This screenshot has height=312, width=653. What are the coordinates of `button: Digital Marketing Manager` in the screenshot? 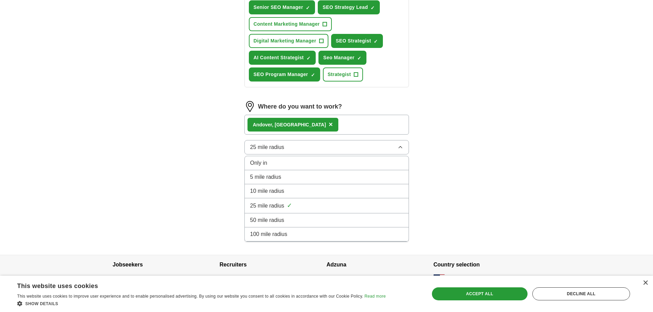 It's located at (289, 41).